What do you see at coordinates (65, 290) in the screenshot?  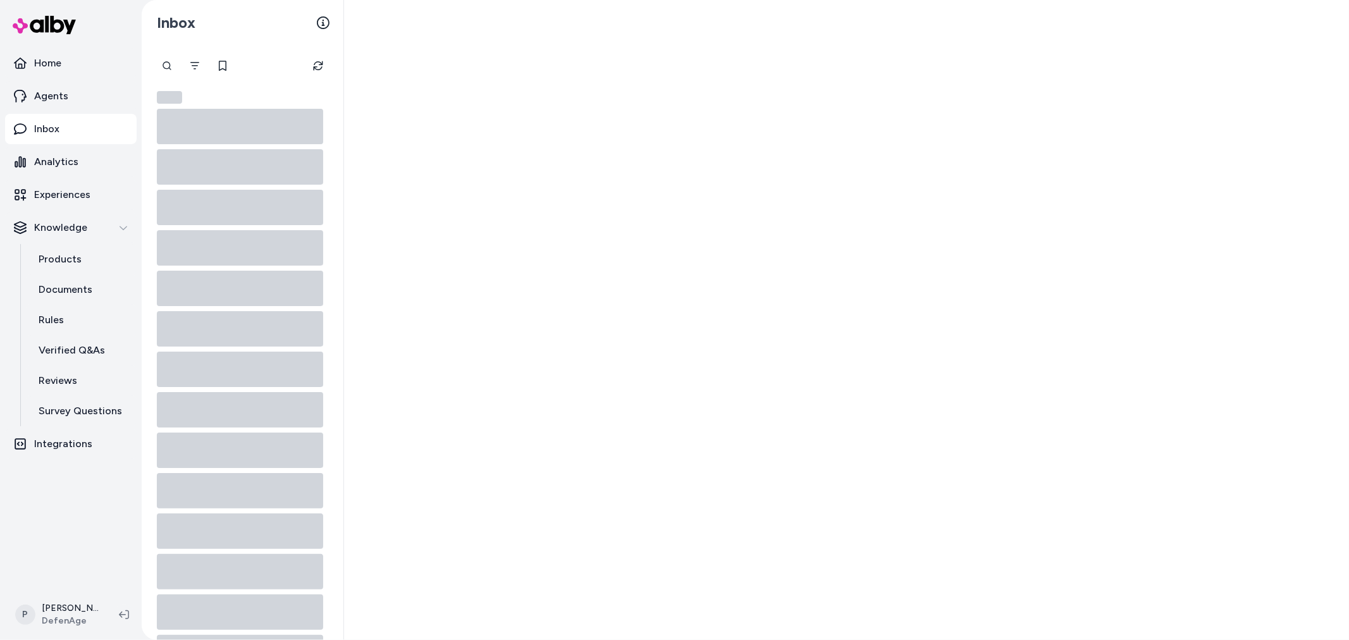 I see `p: Documents` at bounding box center [65, 290].